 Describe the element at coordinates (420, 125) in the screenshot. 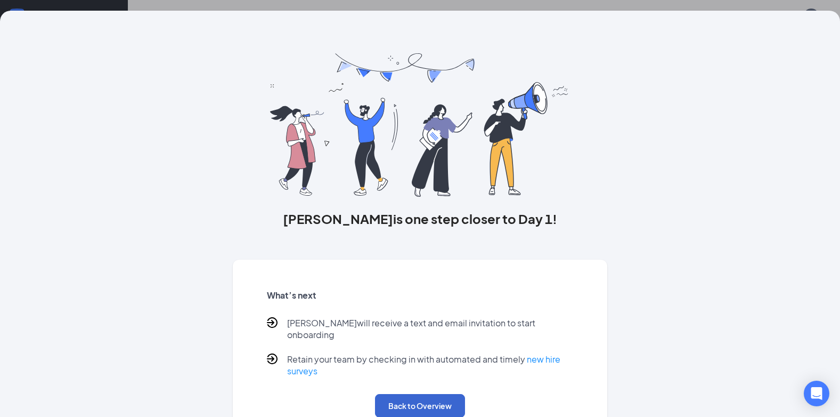

I see `img: you are all set` at that location.